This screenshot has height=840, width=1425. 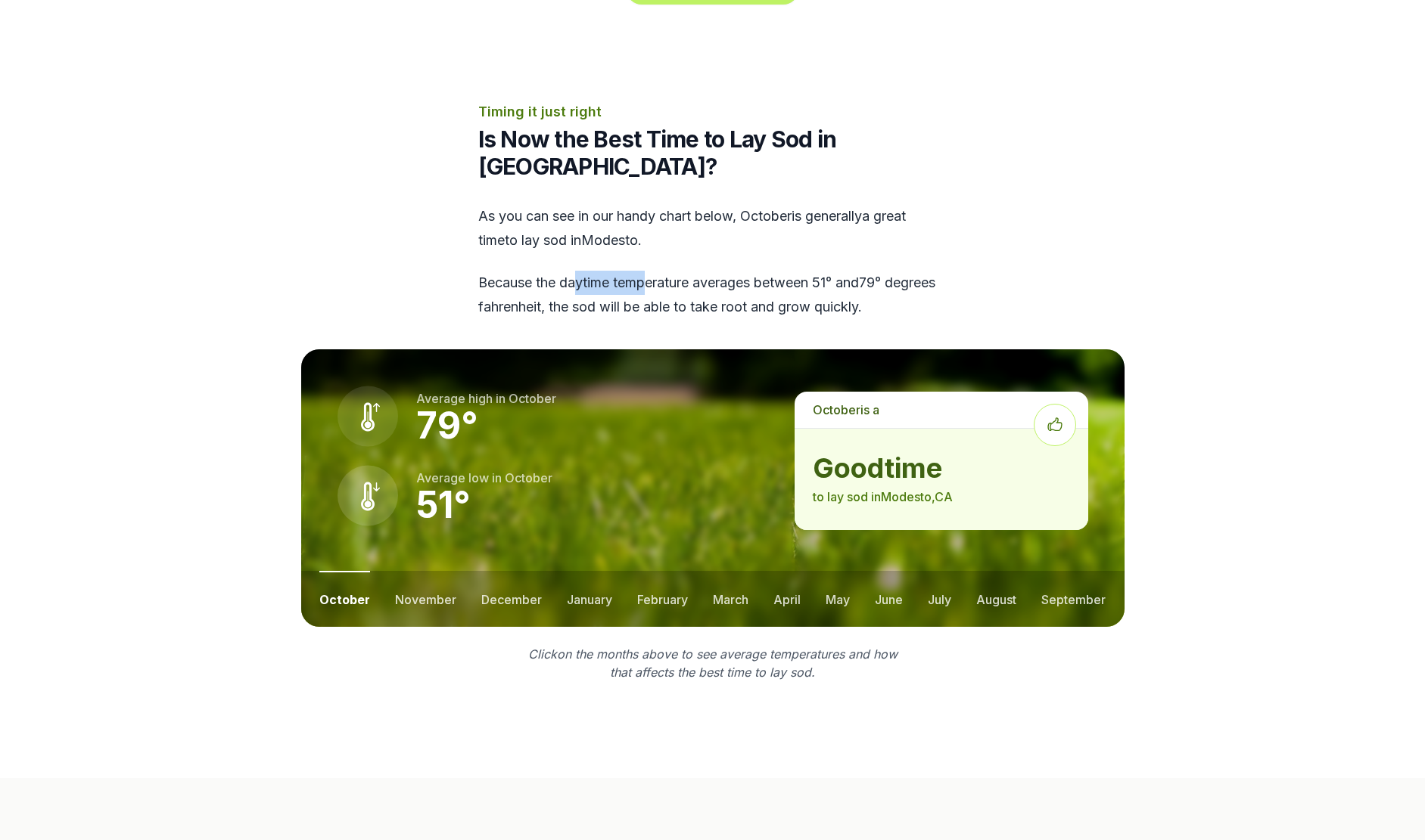 I want to click on button: january, so click(x=590, y=599).